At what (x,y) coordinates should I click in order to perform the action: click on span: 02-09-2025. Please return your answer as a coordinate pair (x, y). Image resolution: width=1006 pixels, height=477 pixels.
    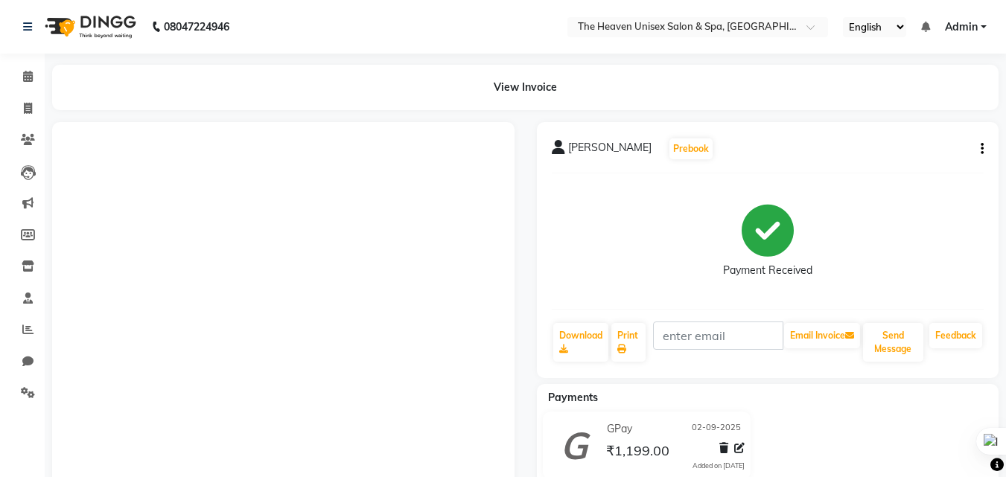
    Looking at the image, I should click on (716, 429).